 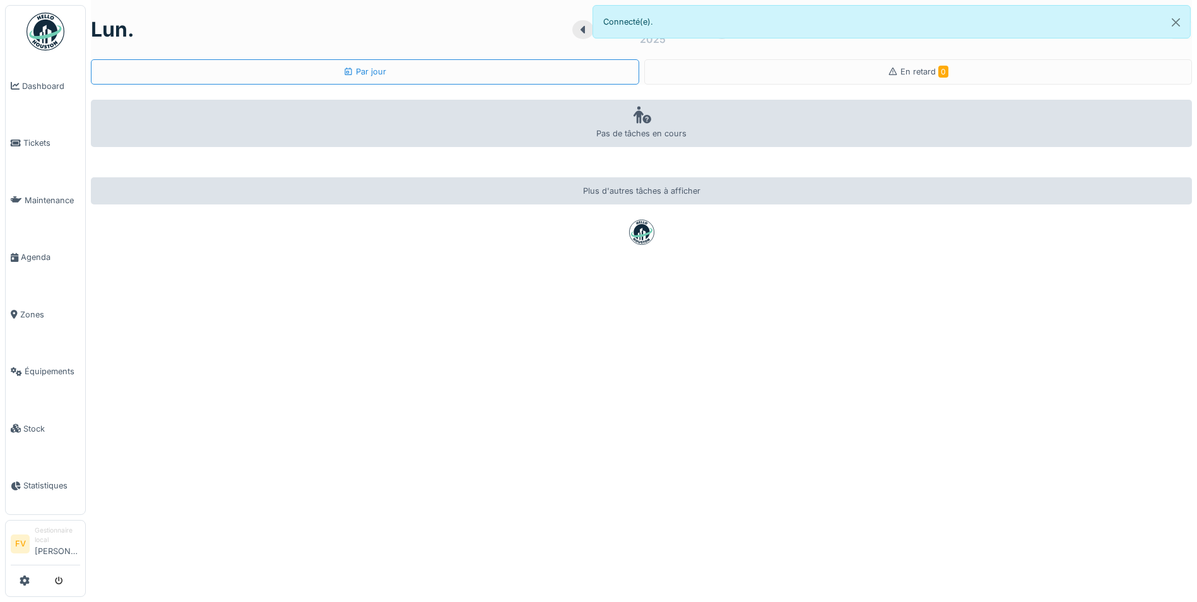 What do you see at coordinates (52, 485) in the screenshot?
I see `span: Statistiques` at bounding box center [52, 485].